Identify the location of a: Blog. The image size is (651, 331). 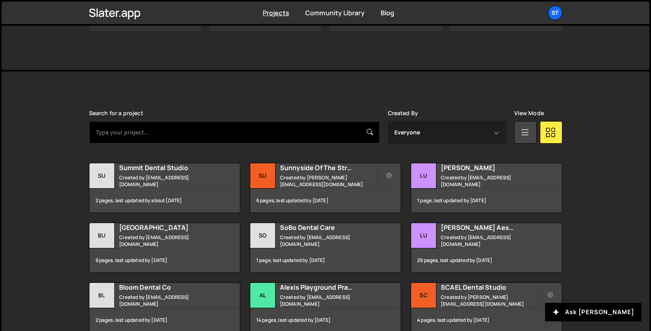
(388, 13).